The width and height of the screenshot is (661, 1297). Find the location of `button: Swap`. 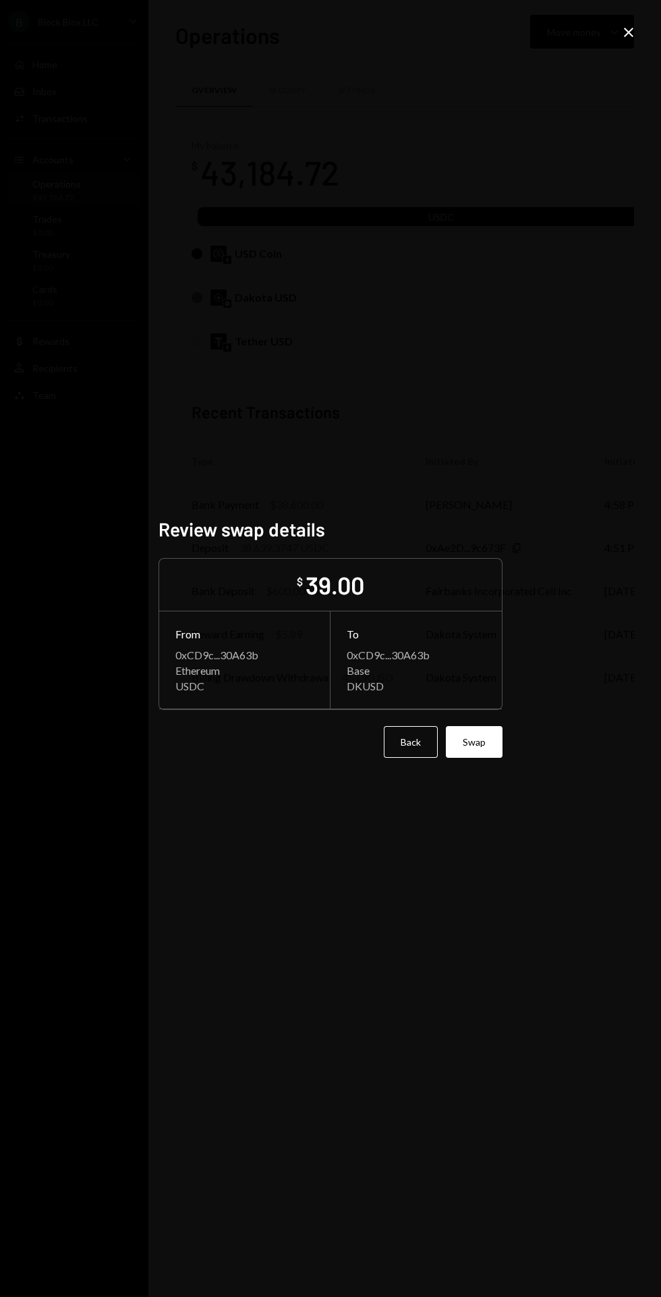

button: Swap is located at coordinates (474, 741).